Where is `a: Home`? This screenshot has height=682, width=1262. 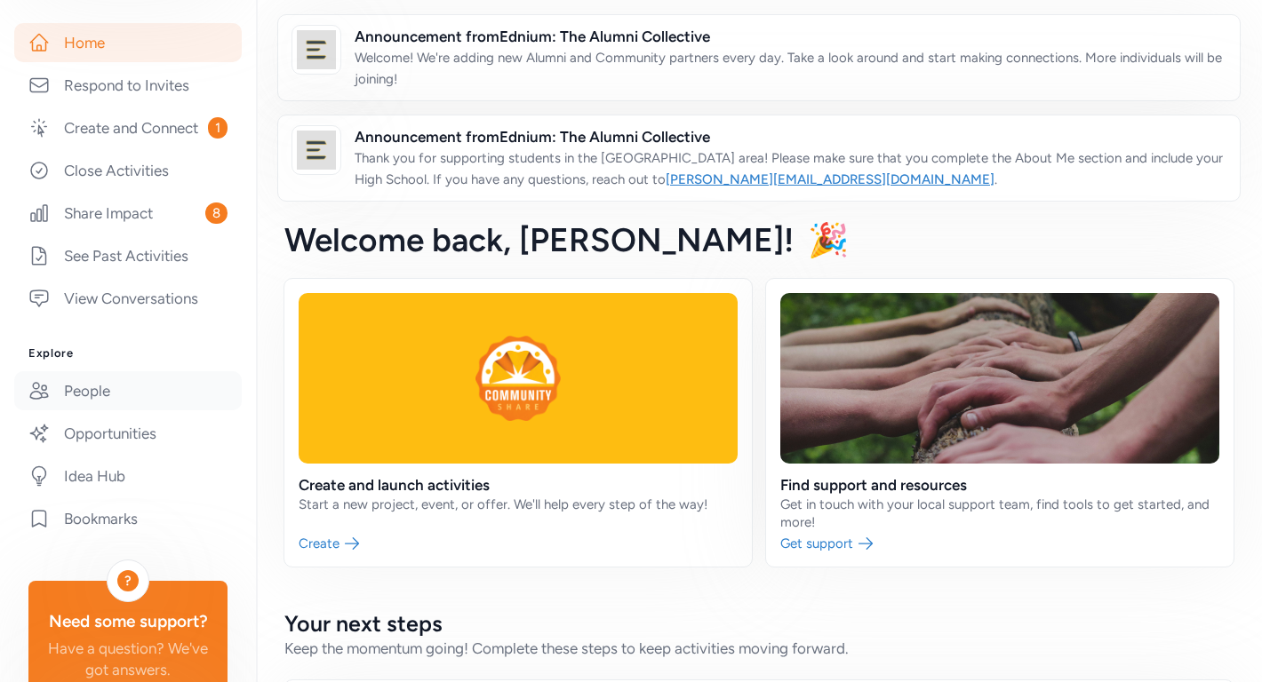
a: Home is located at coordinates (128, 43).